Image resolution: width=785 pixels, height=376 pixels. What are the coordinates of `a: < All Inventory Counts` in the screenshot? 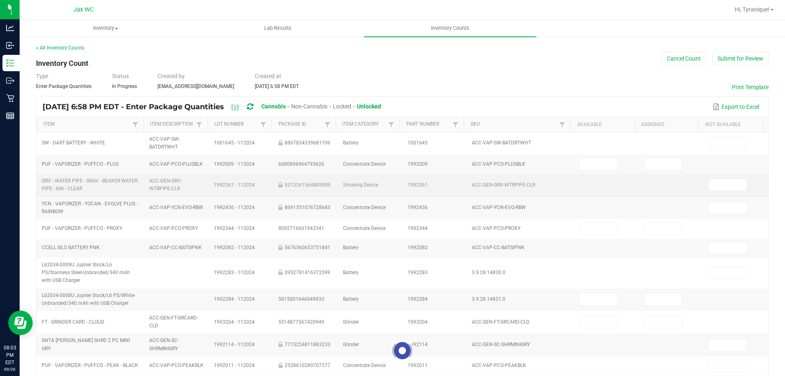 It's located at (60, 48).